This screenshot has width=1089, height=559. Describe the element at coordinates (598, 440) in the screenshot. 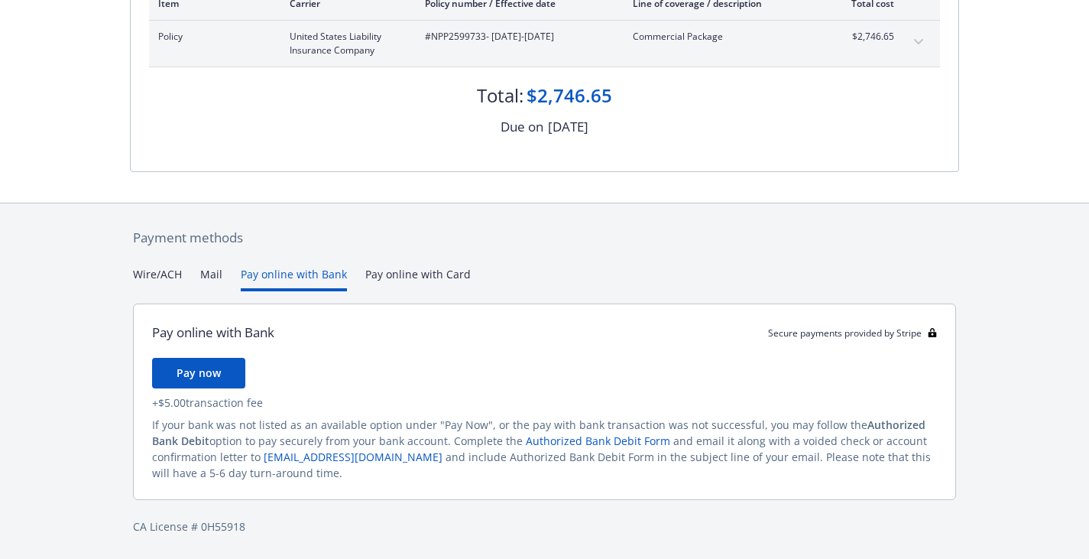

I see `a: Authorized Bank Debit Form` at that location.